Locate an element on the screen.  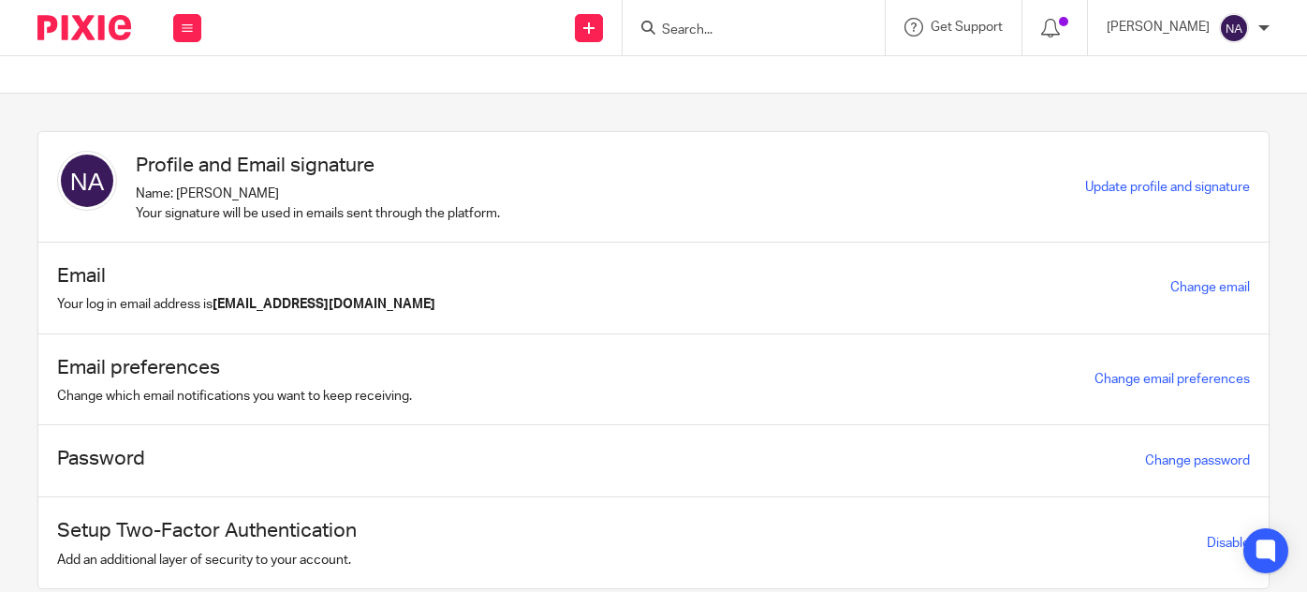
h1: Password is located at coordinates (101, 458).